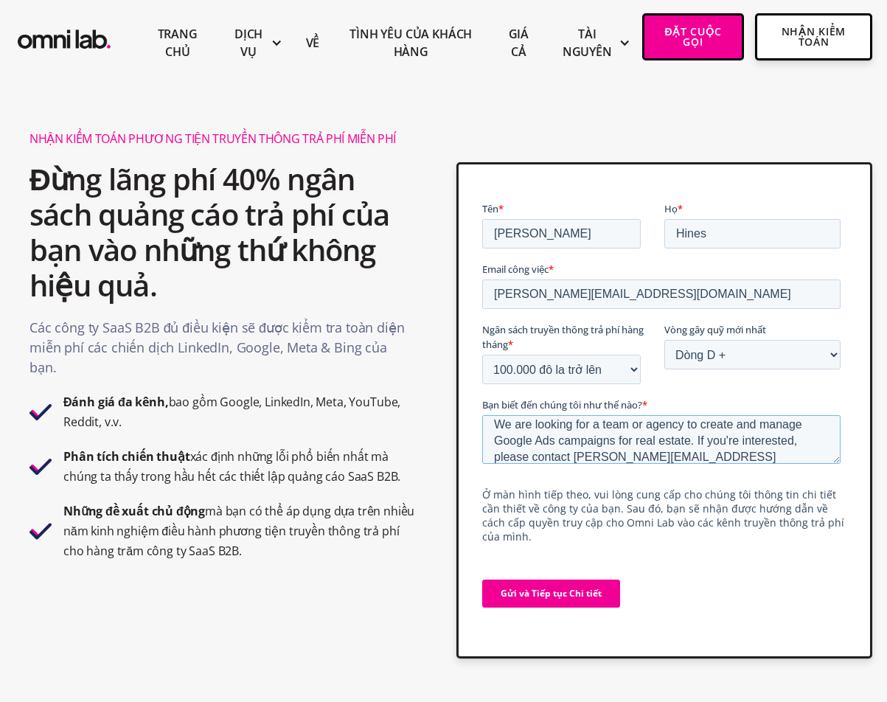 The height and width of the screenshot is (702, 887). I want to click on font: Những đề xuất chủ động, so click(134, 511).